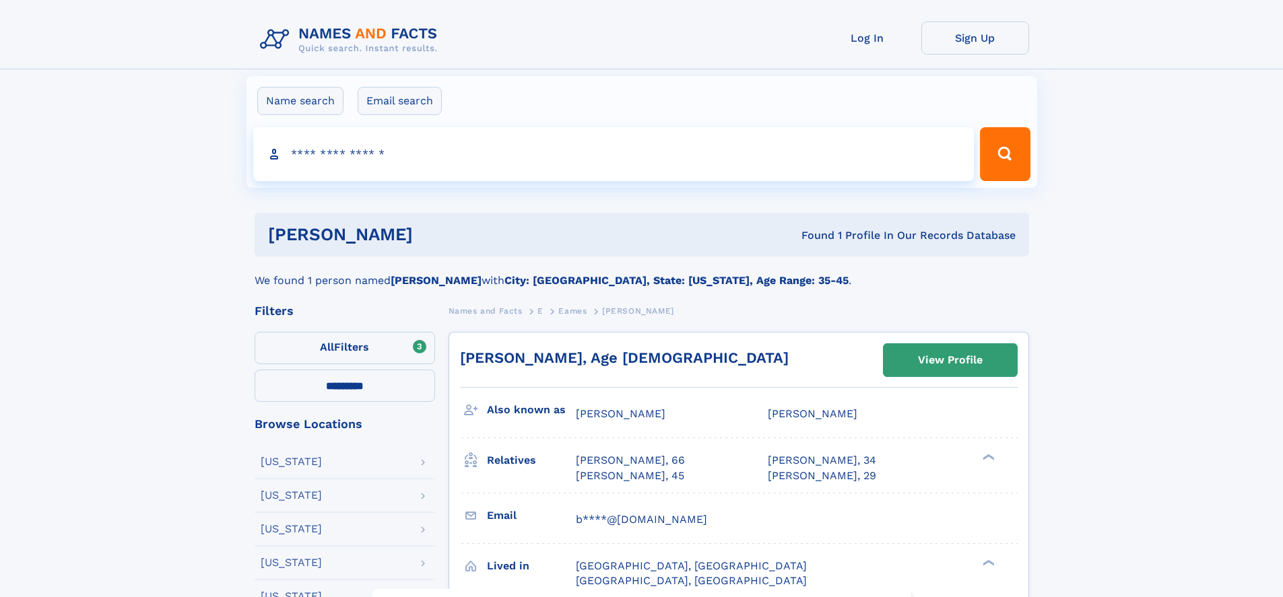 This screenshot has width=1283, height=597. I want to click on div: View Profile, so click(950, 360).